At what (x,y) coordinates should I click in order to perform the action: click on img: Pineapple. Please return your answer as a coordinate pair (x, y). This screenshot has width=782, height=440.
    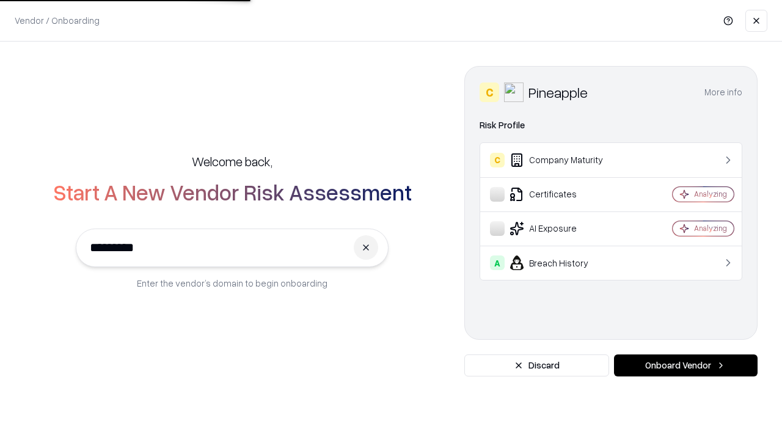
    Looking at the image, I should click on (514, 92).